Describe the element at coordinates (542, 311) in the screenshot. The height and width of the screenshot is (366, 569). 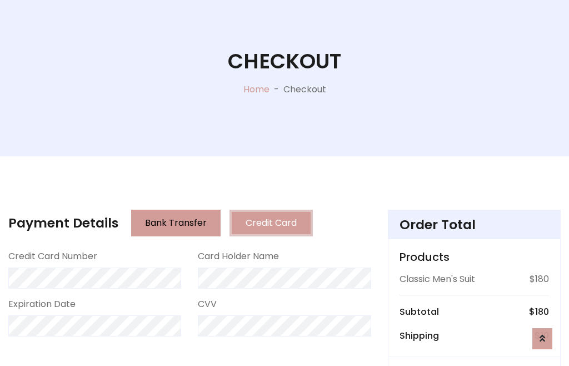
I see `span: 180` at that location.